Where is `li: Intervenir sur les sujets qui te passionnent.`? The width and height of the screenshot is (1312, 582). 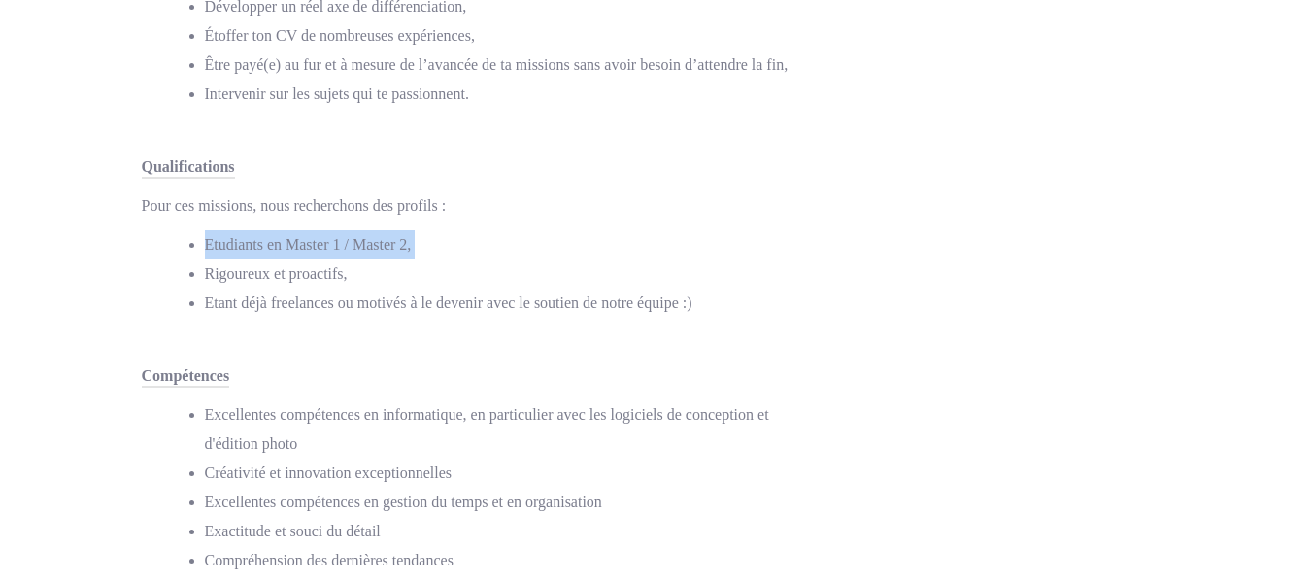
li: Intervenir sur les sujets qui te passionnent. is located at coordinates (501, 94).